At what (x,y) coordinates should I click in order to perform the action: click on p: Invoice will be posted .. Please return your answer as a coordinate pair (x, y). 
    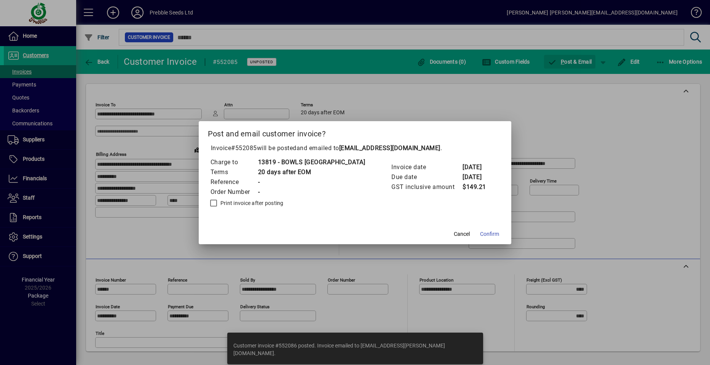
    Looking at the image, I should click on (355, 148).